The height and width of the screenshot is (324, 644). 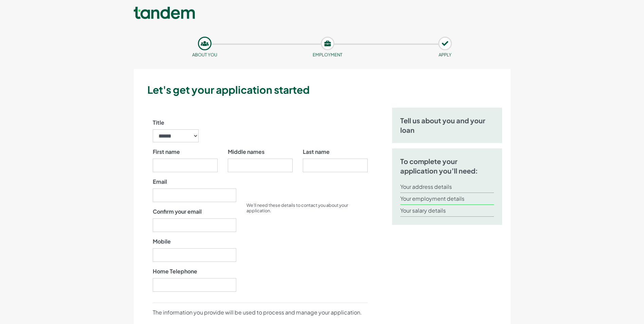 What do you see at coordinates (166, 152) in the screenshot?
I see `label: First name` at bounding box center [166, 152].